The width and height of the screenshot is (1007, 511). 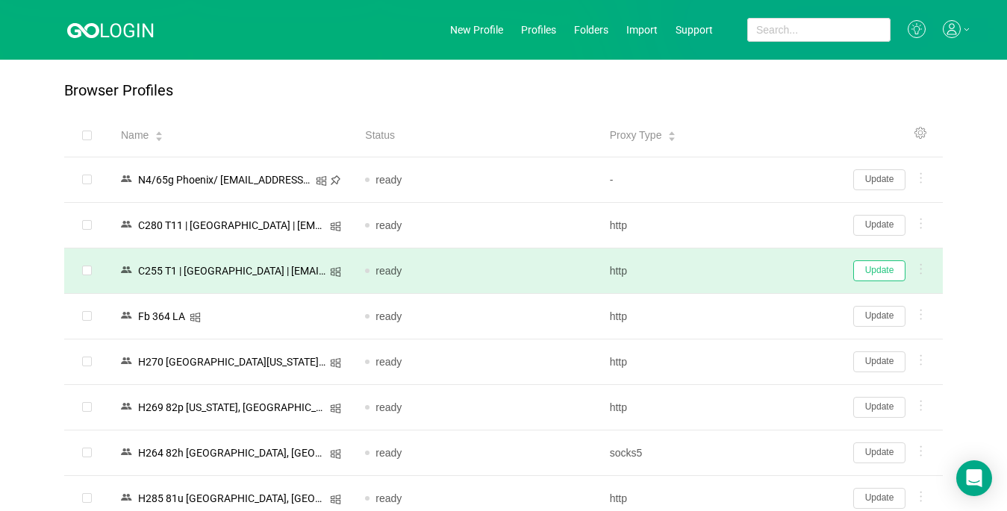 I want to click on a: Profiles, so click(x=538, y=30).